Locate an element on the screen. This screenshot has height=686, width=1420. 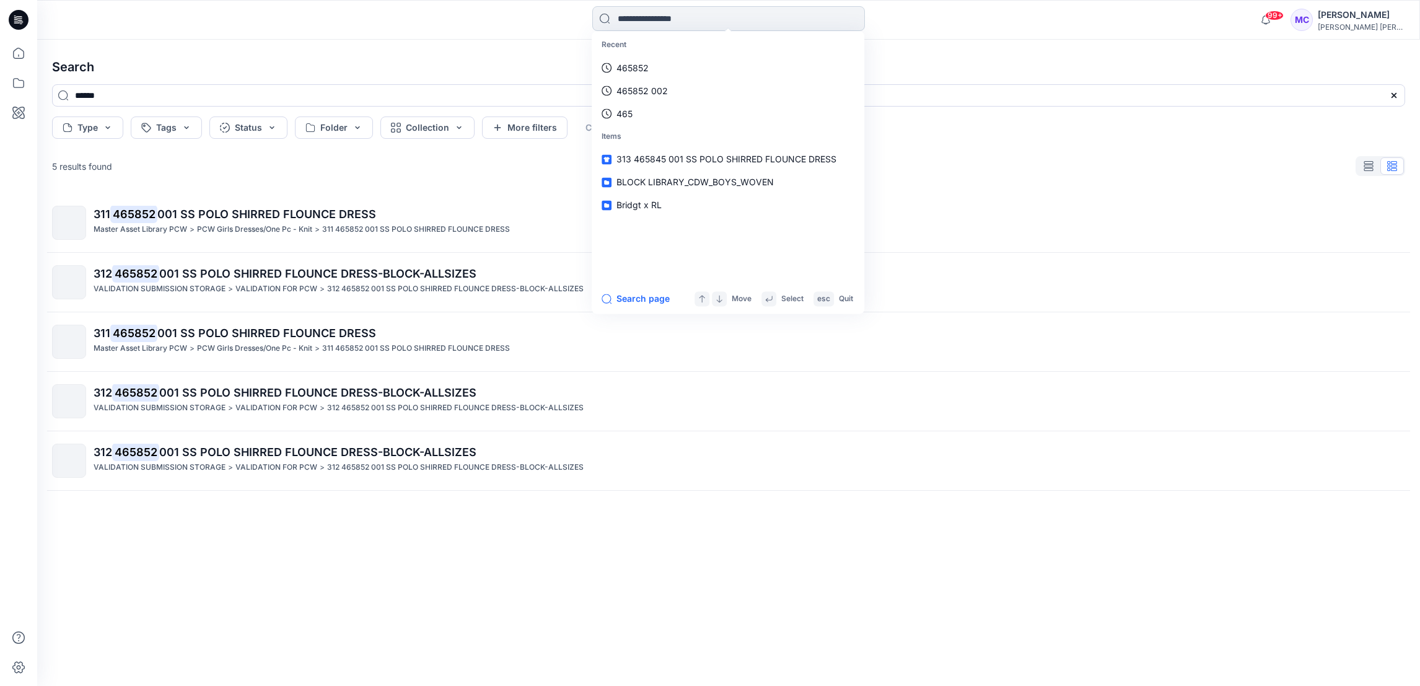
p: Select is located at coordinates (792, 299).